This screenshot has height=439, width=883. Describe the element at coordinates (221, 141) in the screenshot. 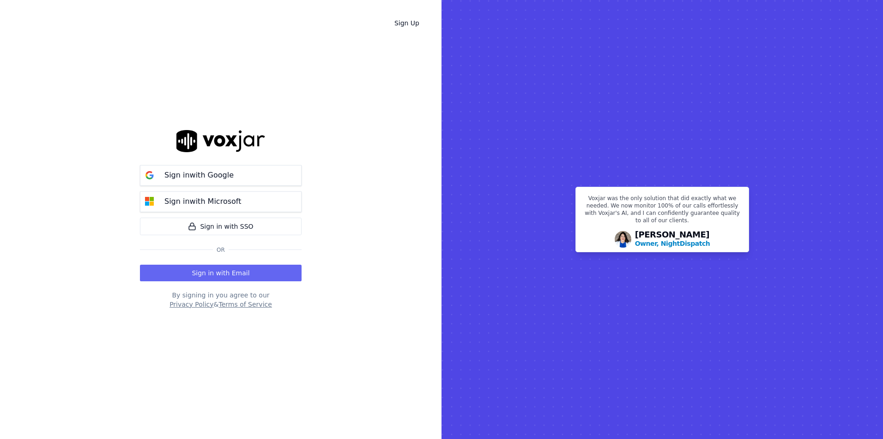

I see `img: logo` at that location.